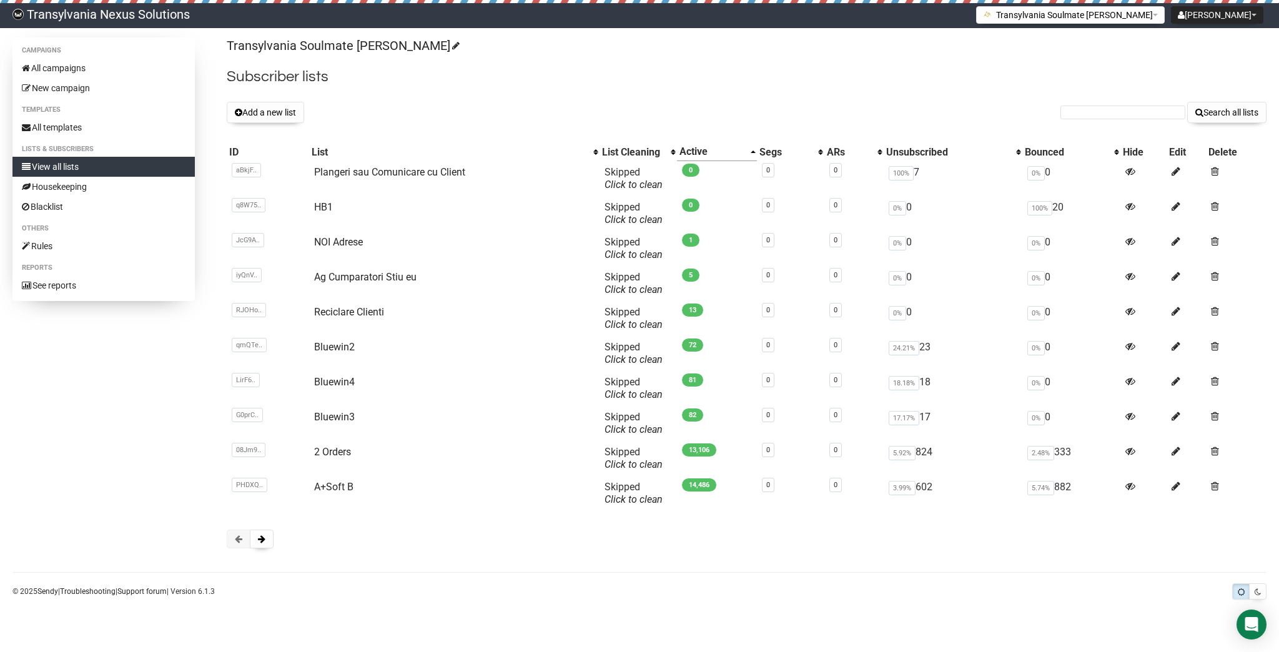 This screenshot has width=1279, height=652. I want to click on a: A+Soft B, so click(334, 487).